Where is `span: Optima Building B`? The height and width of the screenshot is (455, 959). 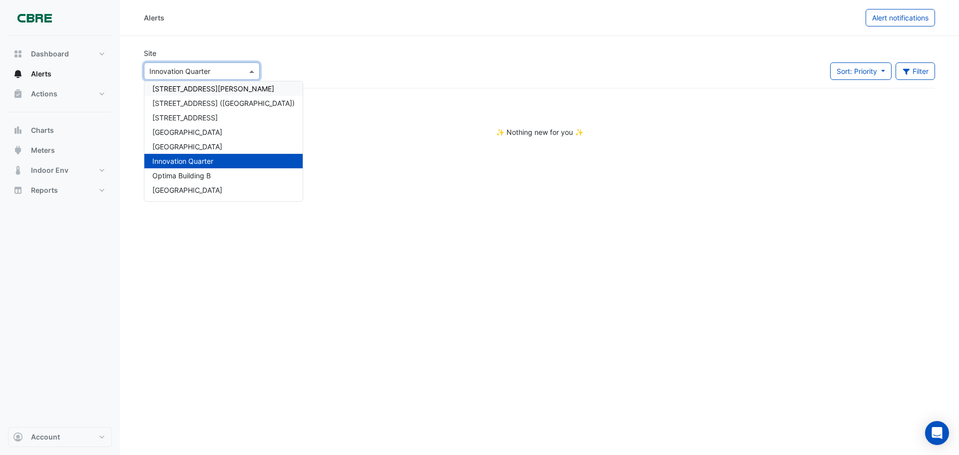
span: Optima Building B is located at coordinates (181, 175).